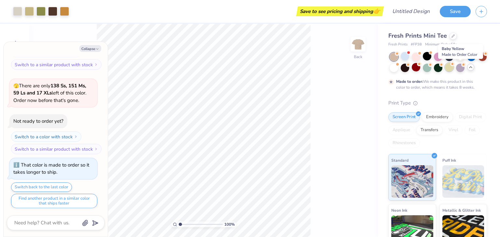 This screenshot has height=237, width=500. Describe the element at coordinates (410, 11) in the screenshot. I see `input: Untitled Design` at that location.